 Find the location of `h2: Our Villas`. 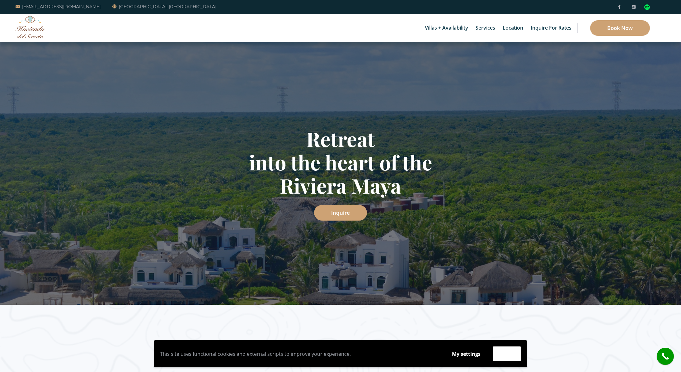

h2: Our Villas is located at coordinates (341, 348).